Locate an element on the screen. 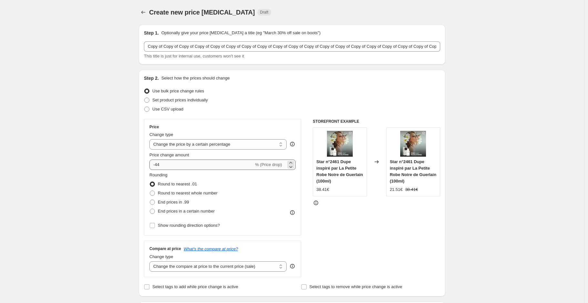 The width and height of the screenshot is (588, 303). button: Price change jobs is located at coordinates (143, 12).